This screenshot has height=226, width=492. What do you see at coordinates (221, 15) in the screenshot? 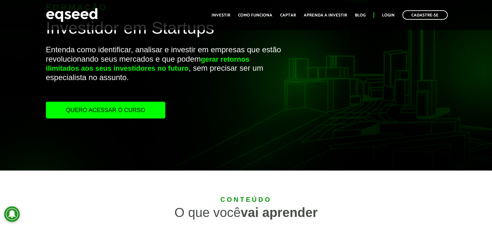
I see `a: Investir` at bounding box center [221, 15].